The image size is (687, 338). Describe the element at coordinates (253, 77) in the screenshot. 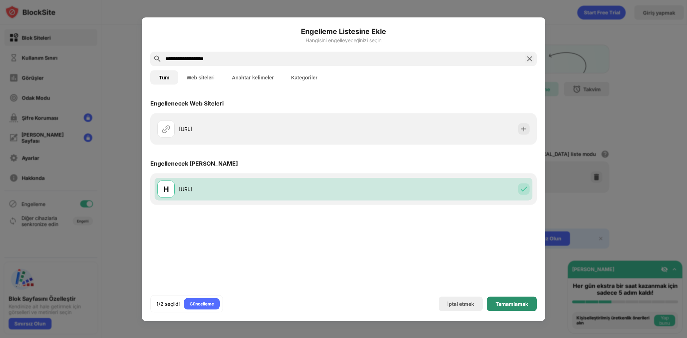

I see `font: Anahtar kelimeler` at that location.